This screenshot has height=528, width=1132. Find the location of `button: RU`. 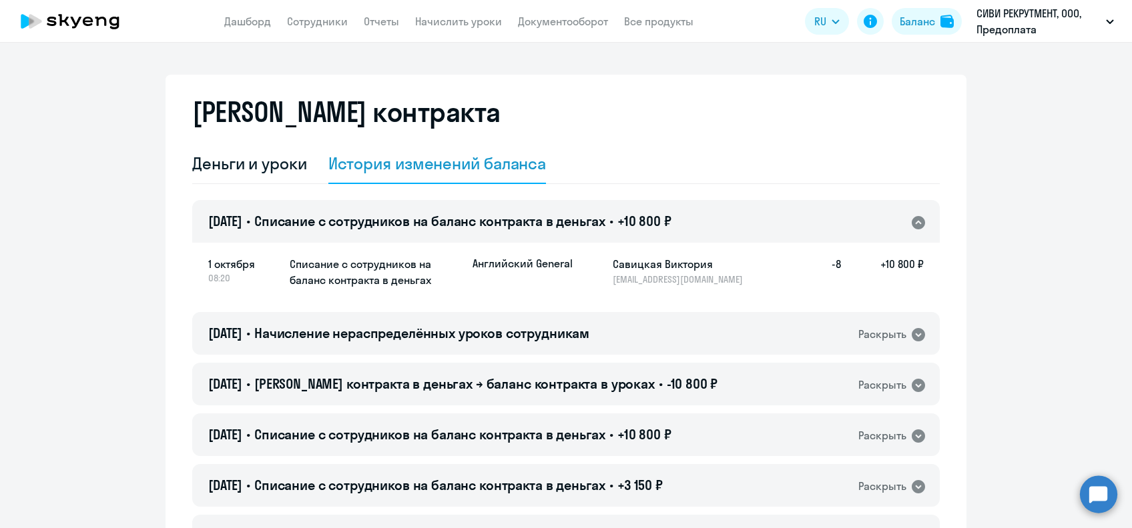

button: RU is located at coordinates (827, 21).